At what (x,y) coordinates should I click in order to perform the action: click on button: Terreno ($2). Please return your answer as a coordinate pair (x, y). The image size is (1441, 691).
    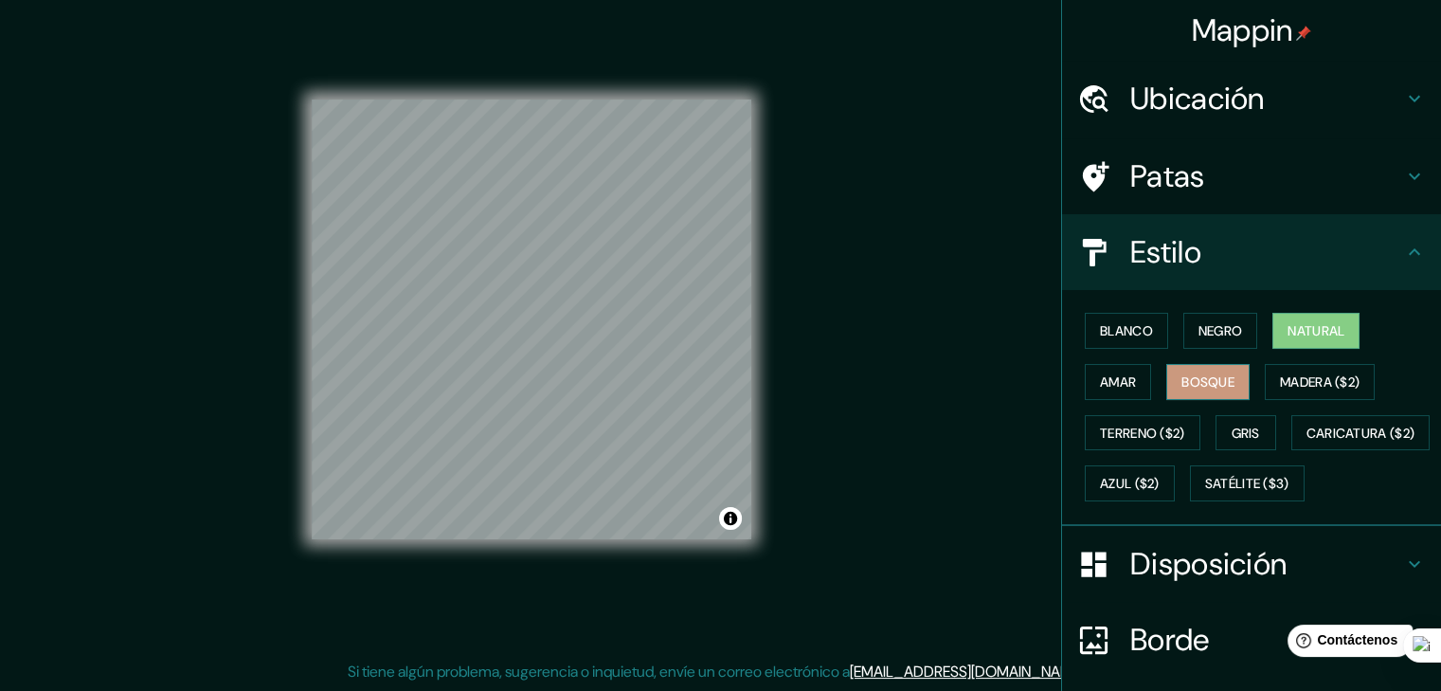
    Looking at the image, I should click on (1143, 433).